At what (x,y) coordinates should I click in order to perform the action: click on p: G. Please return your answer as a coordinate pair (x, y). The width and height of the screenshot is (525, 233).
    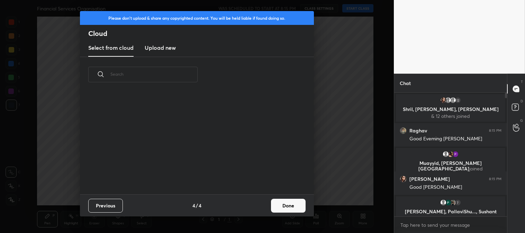
    Looking at the image, I should click on (522, 121).